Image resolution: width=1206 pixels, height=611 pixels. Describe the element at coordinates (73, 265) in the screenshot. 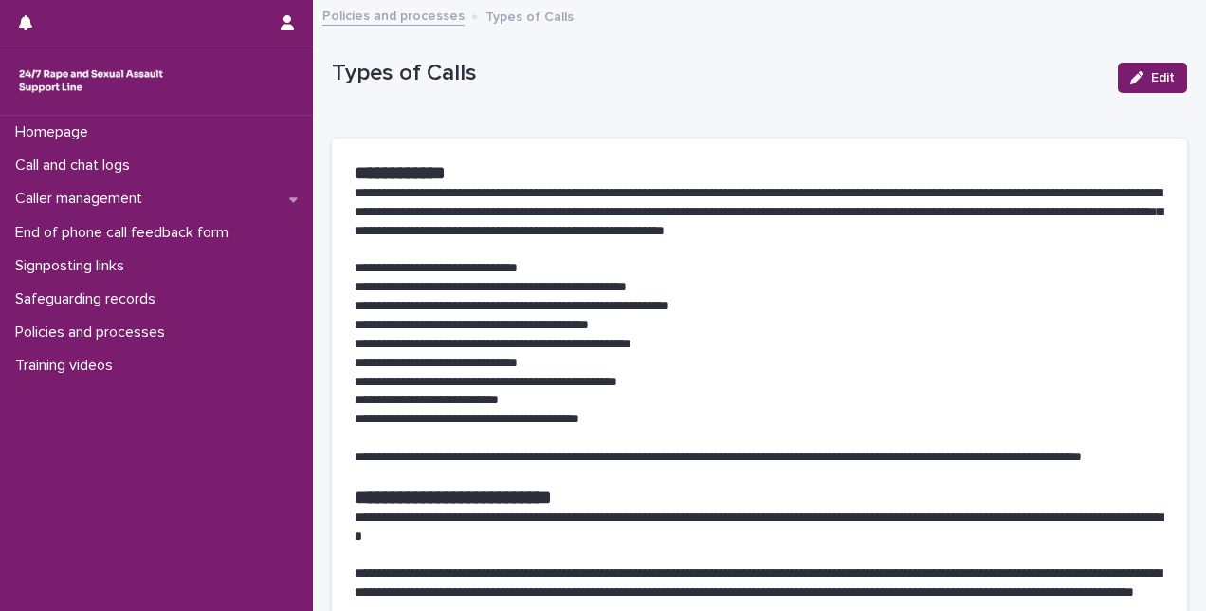

I see `p: Signposting links` at that location.